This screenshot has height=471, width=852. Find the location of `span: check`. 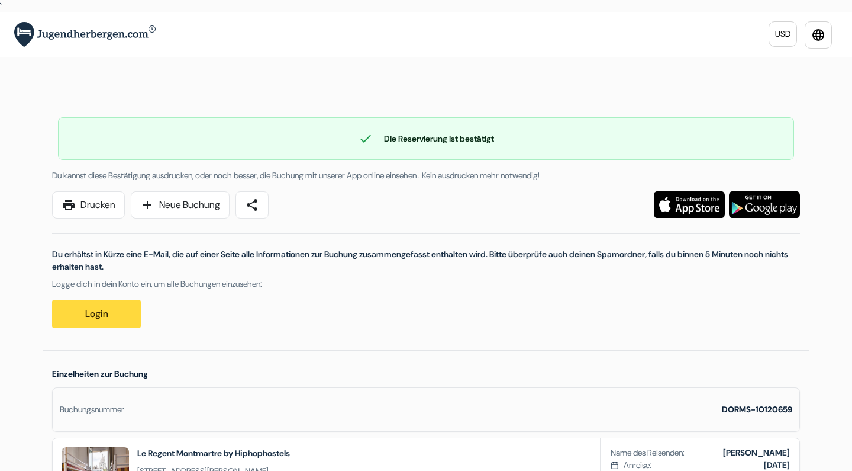

span: check is located at coordinates (366, 138).